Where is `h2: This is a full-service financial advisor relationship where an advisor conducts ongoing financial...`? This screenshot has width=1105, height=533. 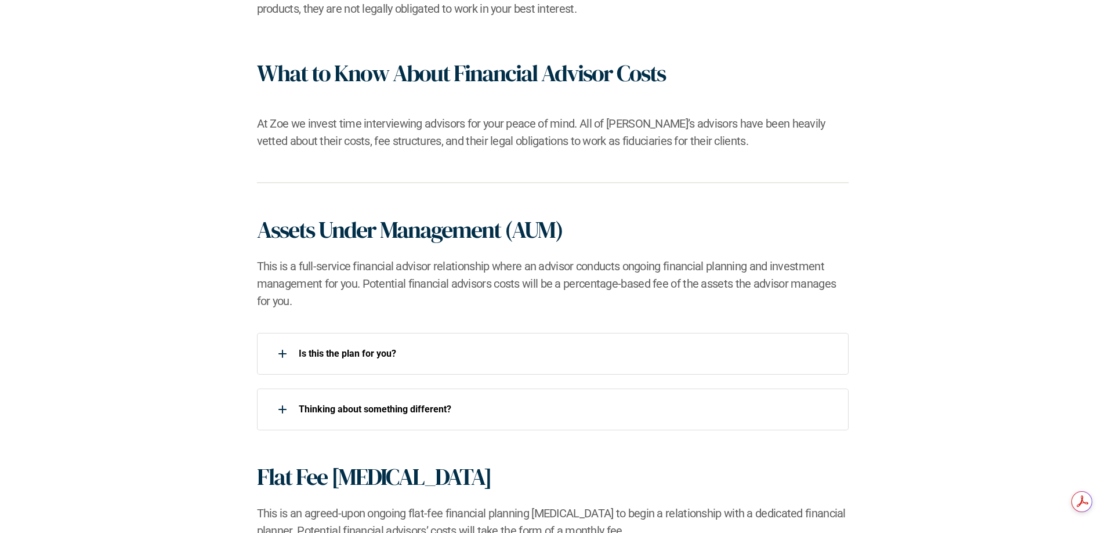
h2: This is a full-service financial advisor relationship where an advisor conducts ongoing financial... is located at coordinates (553, 284).